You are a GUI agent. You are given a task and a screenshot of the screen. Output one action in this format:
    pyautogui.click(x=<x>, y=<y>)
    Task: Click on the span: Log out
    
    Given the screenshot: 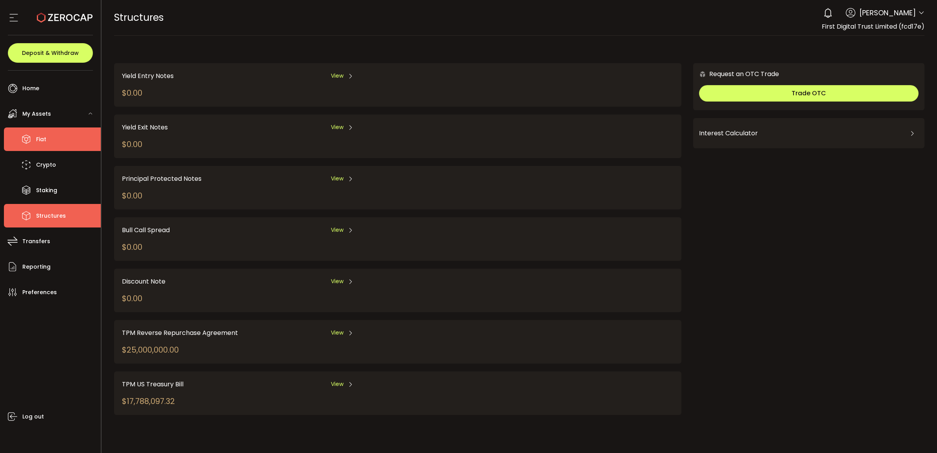 What is the action you would take?
    pyautogui.click(x=33, y=416)
    